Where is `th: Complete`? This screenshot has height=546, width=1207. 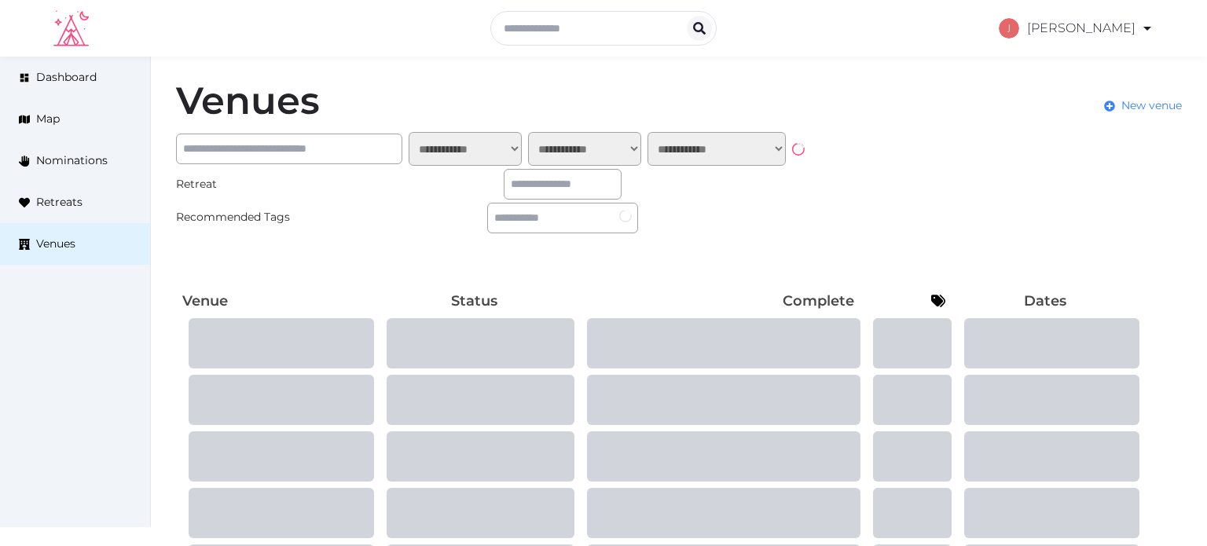 th: Complete is located at coordinates (717, 301).